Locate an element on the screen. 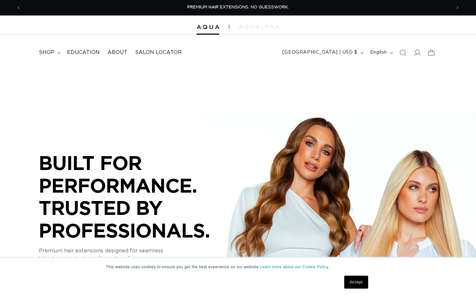 This screenshot has height=297, width=476. p: BUILT FOR PERFORMANCE. TRUSTED BY PROFESSIONALS. is located at coordinates (136, 197).